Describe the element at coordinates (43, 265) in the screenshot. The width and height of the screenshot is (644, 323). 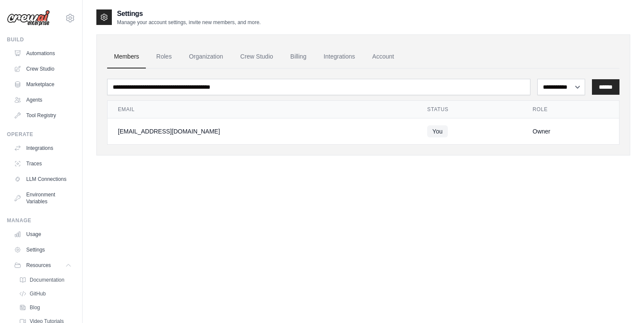
I see `button: Resources` at that location.